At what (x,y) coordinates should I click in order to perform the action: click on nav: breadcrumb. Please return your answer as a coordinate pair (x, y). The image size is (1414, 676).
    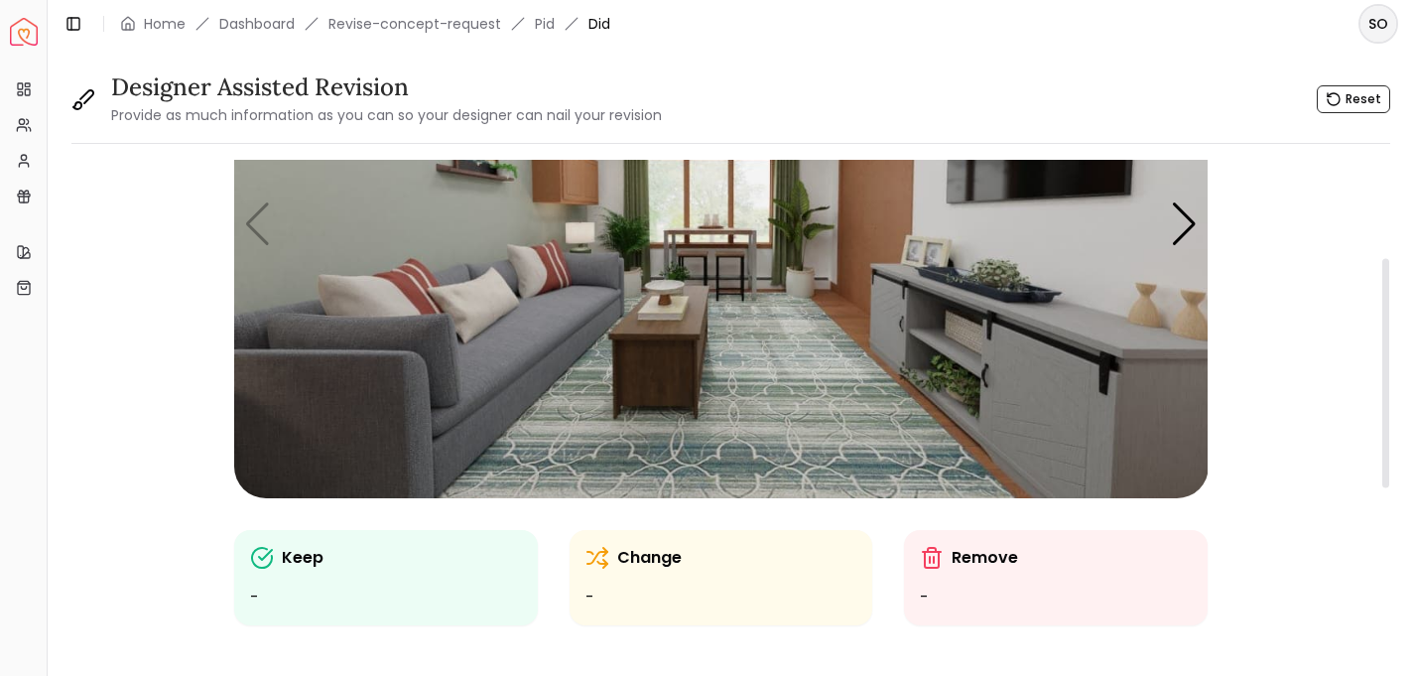
    Looking at the image, I should click on (365, 24).